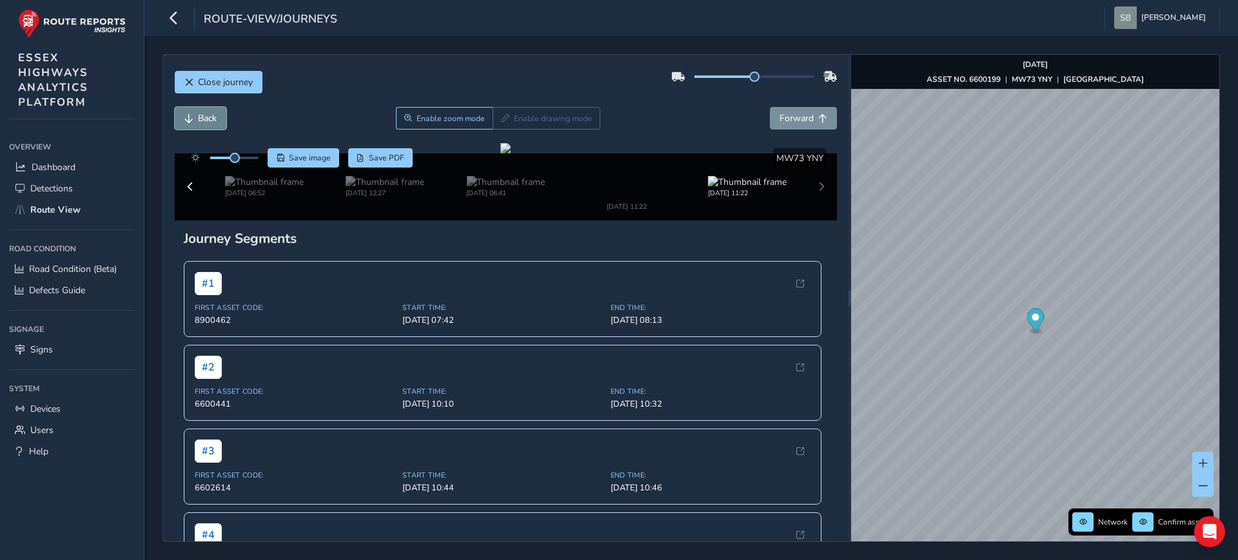  What do you see at coordinates (53, 80) in the screenshot?
I see `span: ESSEX HIGHWAYS ANALYTICS PLATFORM` at bounding box center [53, 80].